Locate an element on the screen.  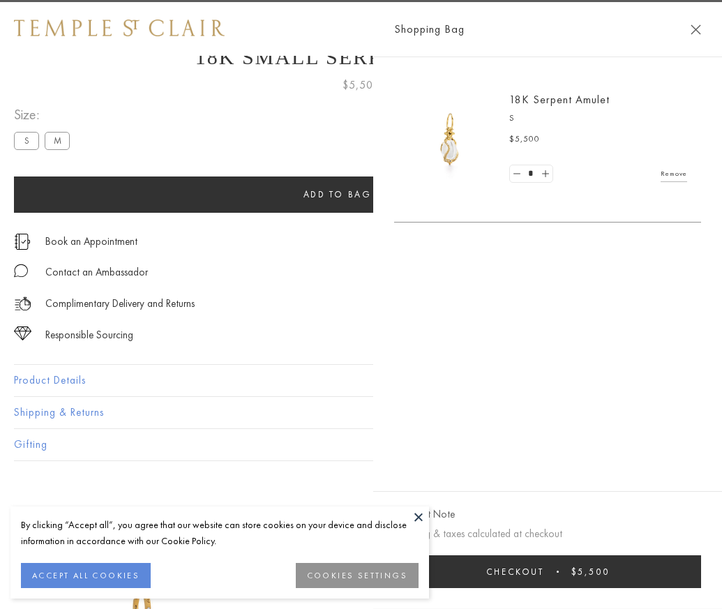
p: S is located at coordinates (598, 119).